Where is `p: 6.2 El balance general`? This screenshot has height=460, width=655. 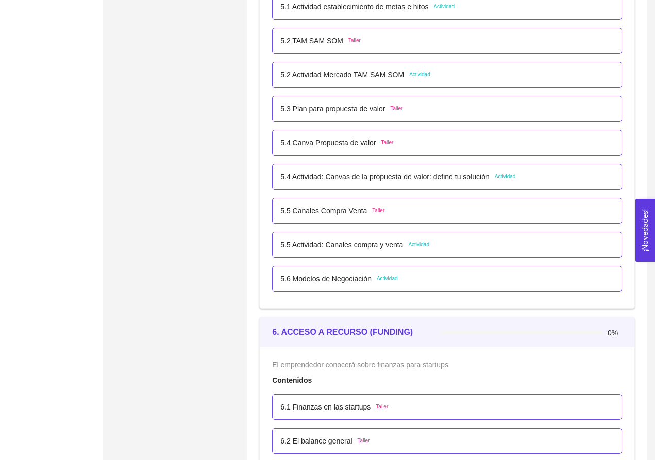 p: 6.2 El balance general is located at coordinates (316, 441).